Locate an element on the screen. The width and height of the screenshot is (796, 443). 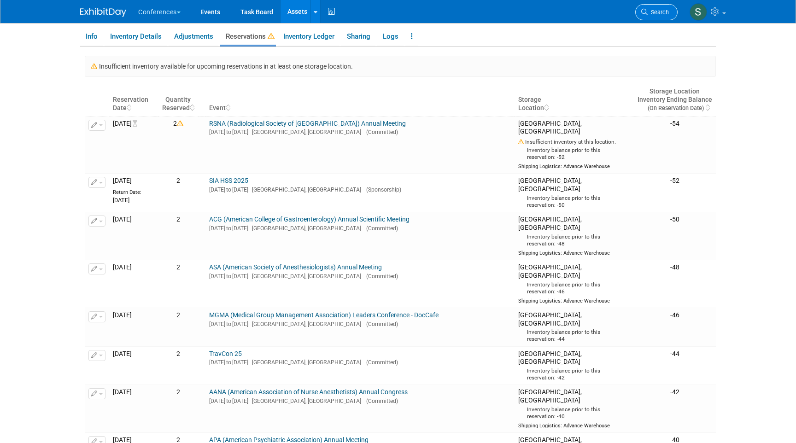
a: Sharing is located at coordinates (358, 36).